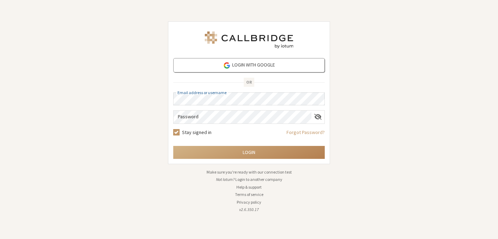  What do you see at coordinates (249, 195) in the screenshot?
I see `a: Terms of service` at bounding box center [249, 195].